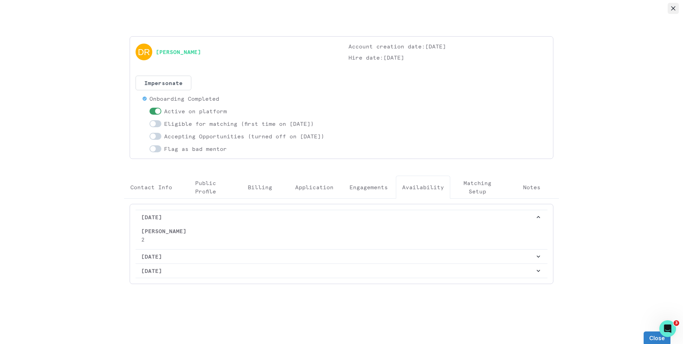  I want to click on button: Close, so click(674, 8).